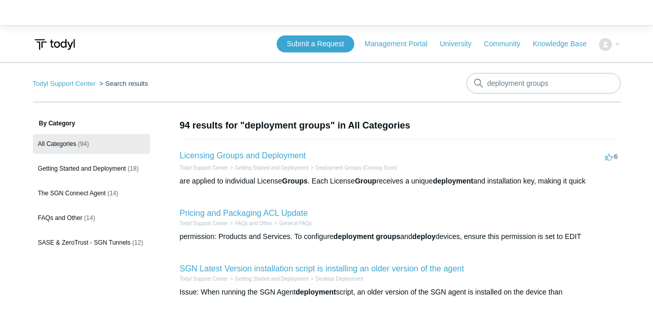  I want to click on span: The SGN Connect Agent, so click(72, 193).